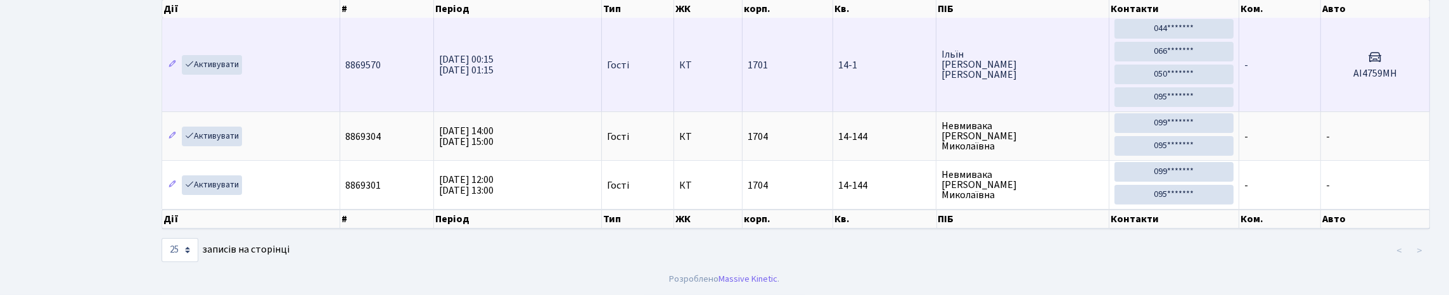 The height and width of the screenshot is (295, 1449). What do you see at coordinates (180, 250) in the screenshot?
I see `select: записів на сторінці` at bounding box center [180, 250].